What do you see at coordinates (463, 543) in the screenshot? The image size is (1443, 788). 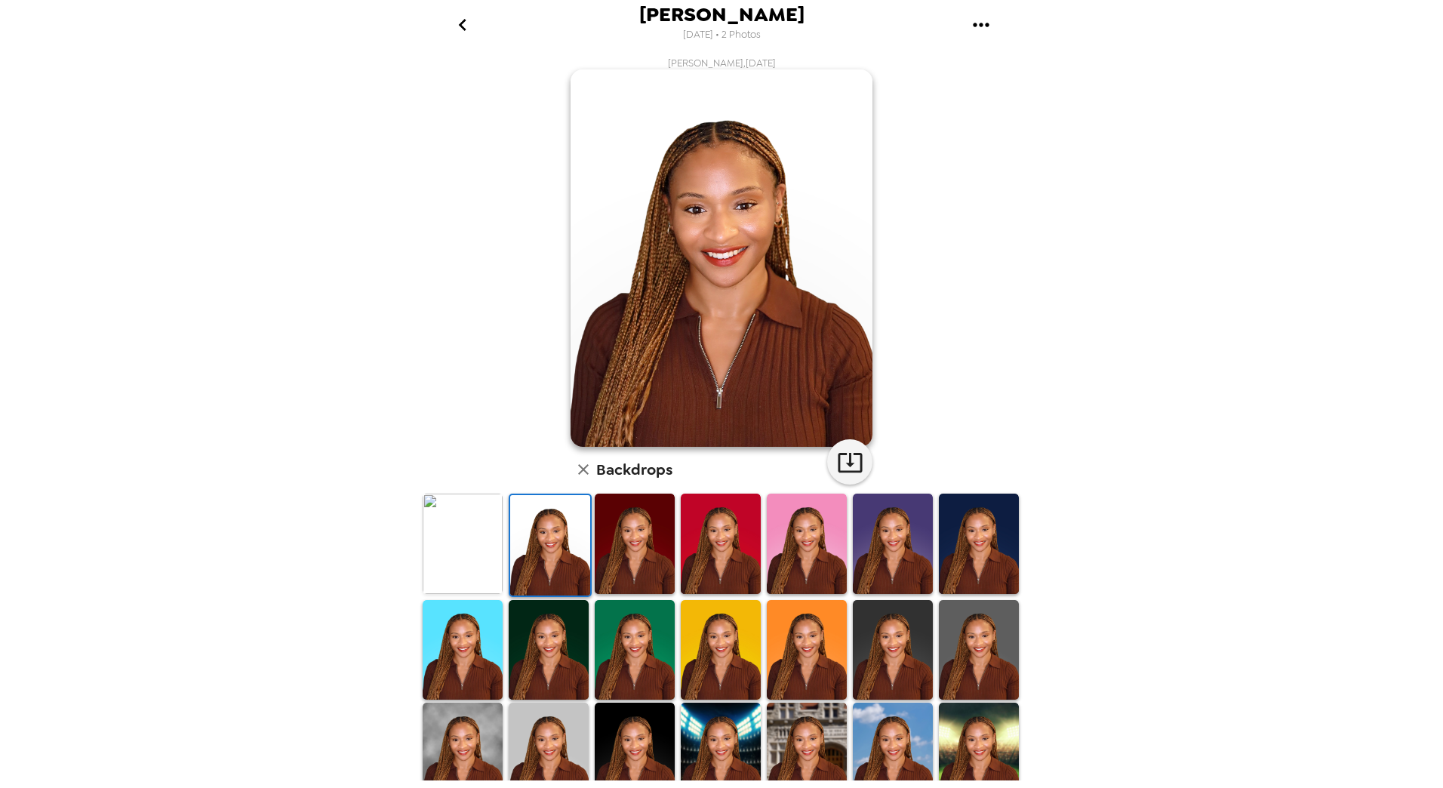 I see `img: Original` at bounding box center [463, 543].